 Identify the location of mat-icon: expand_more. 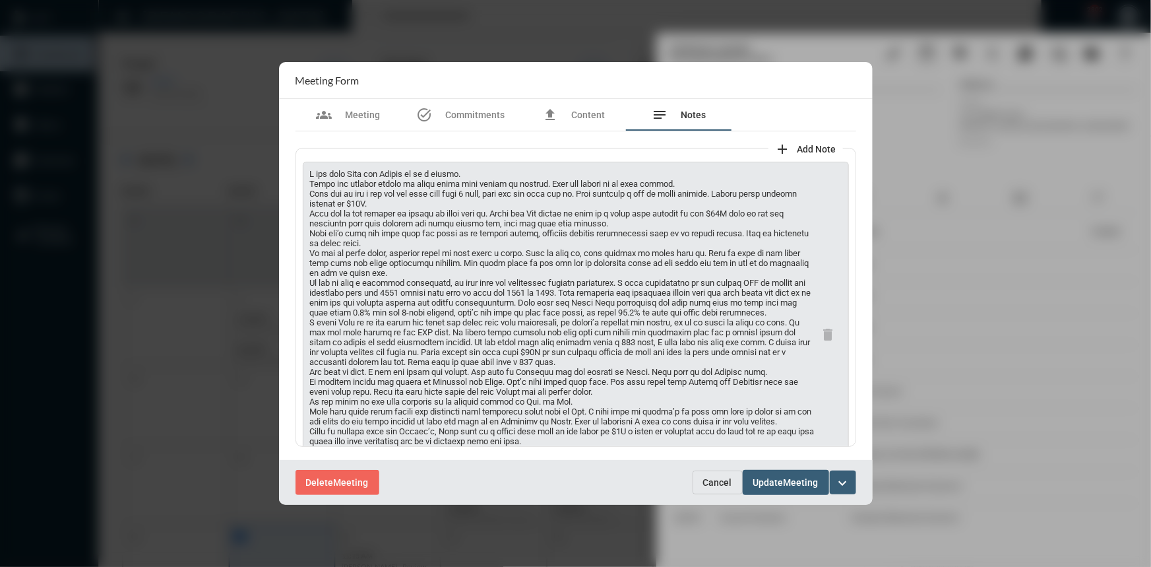
(843, 483).